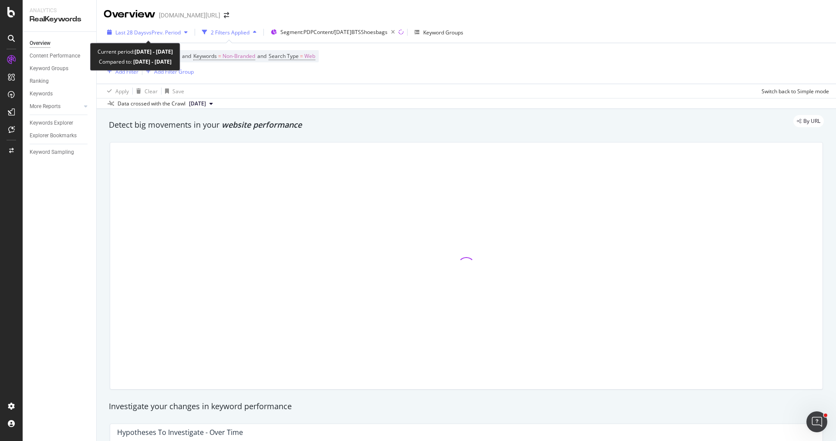 This screenshot has width=836, height=441. I want to click on a: Keywords Explorer, so click(60, 123).